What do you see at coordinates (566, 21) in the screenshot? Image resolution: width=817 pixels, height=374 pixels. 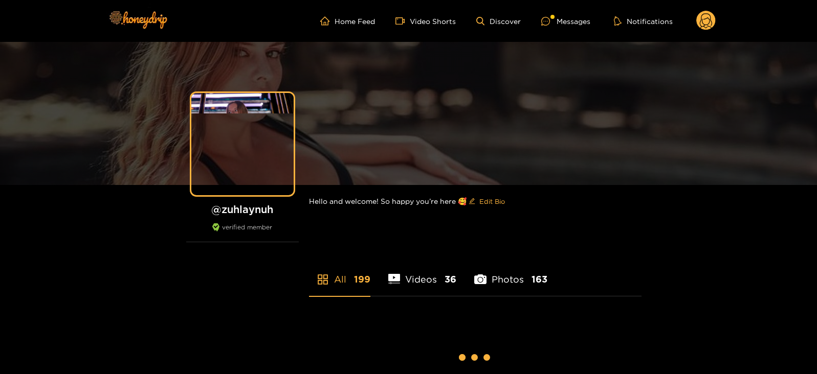 I see `div: Messages` at bounding box center [566, 21].